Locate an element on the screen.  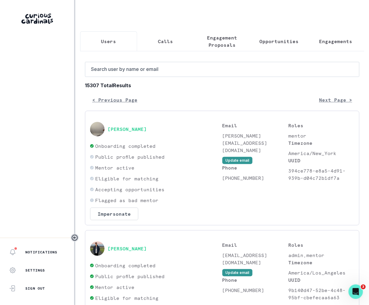
p: mentor is located at coordinates (321, 136).